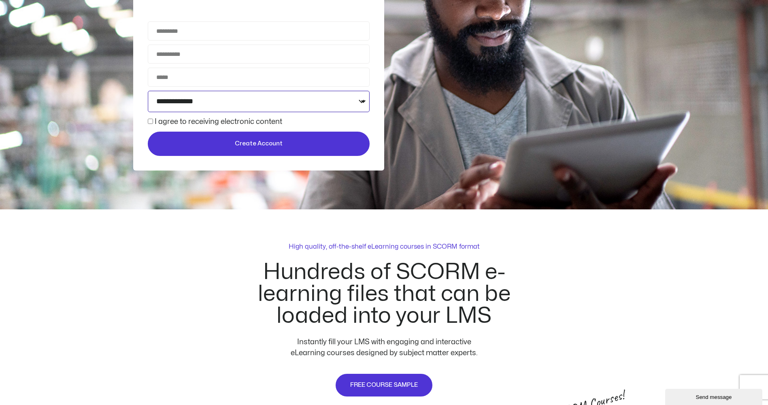  Describe the element at coordinates (49, 10) in the screenshot. I see `div: Send message` at that location.